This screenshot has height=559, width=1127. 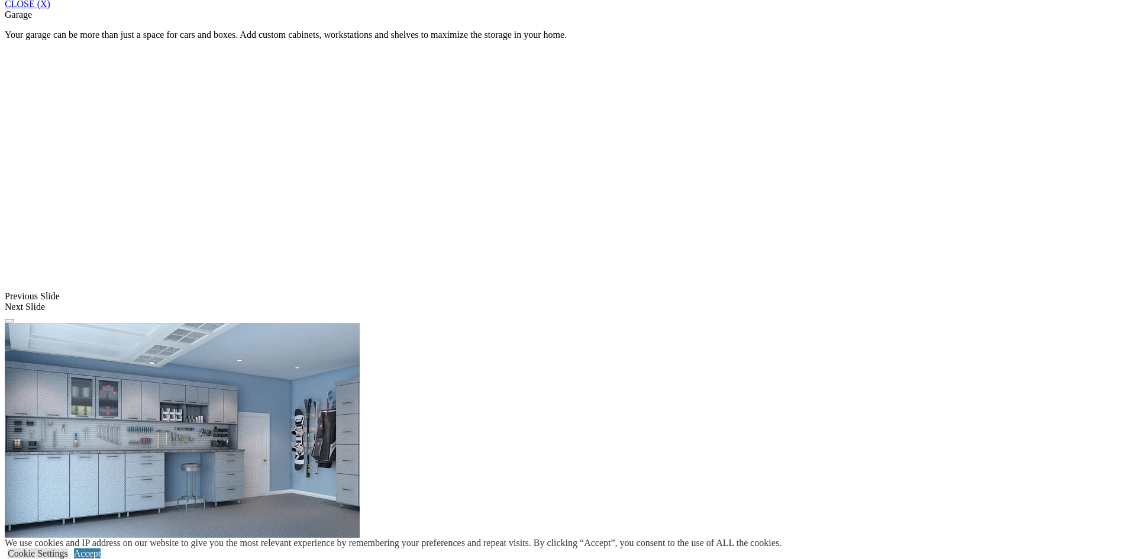 What do you see at coordinates (9, 321) in the screenshot?
I see `button: Click here to pause slide show` at bounding box center [9, 321].